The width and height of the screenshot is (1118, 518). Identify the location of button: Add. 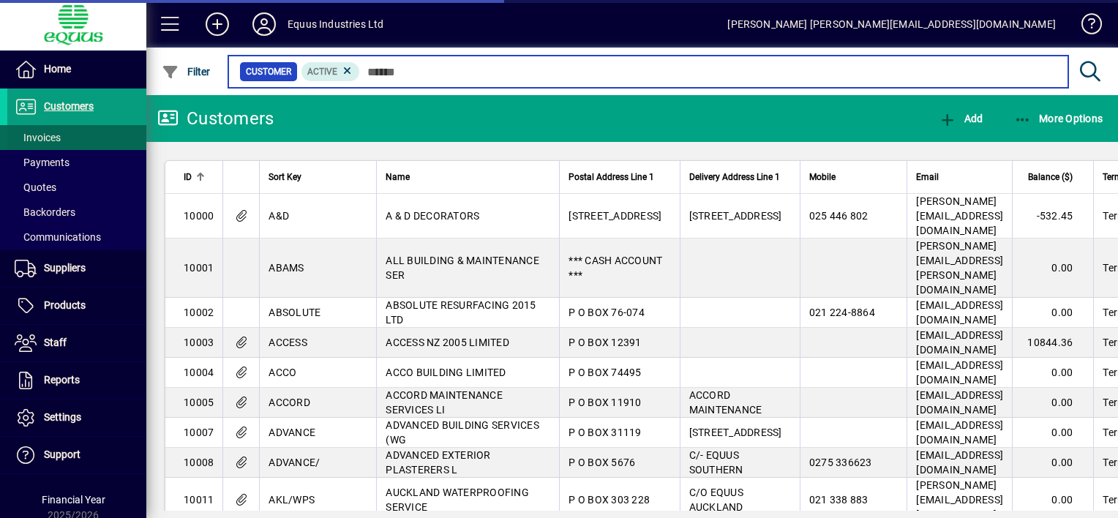
(960, 118).